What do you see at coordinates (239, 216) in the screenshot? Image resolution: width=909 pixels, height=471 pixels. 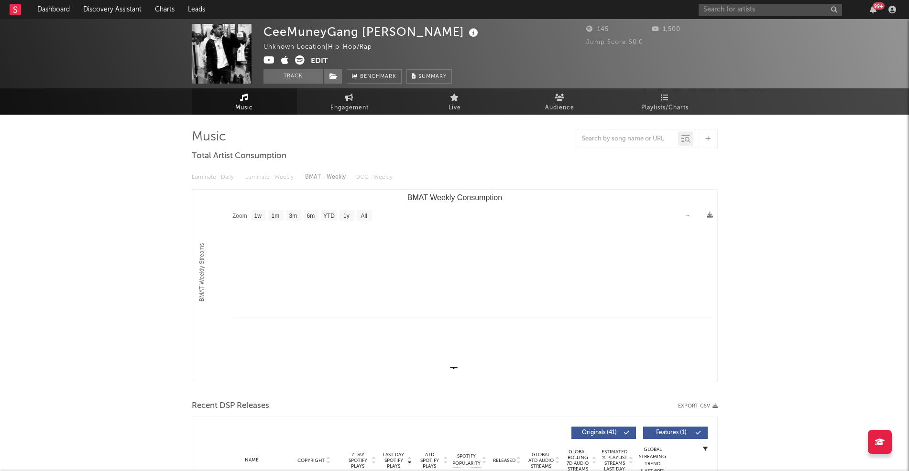 I see `text: Zoom` at bounding box center [239, 216].